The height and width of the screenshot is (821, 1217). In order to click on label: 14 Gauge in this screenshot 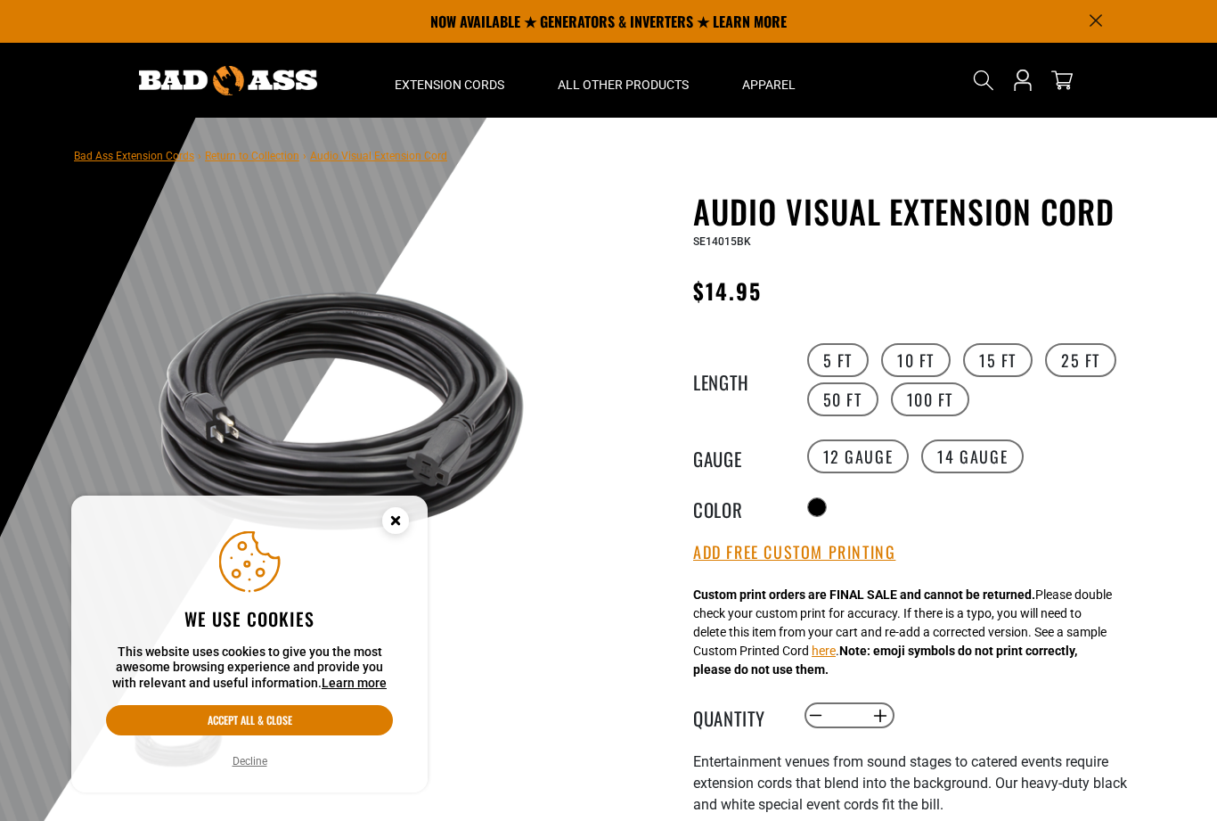, I will do `click(972, 456)`.